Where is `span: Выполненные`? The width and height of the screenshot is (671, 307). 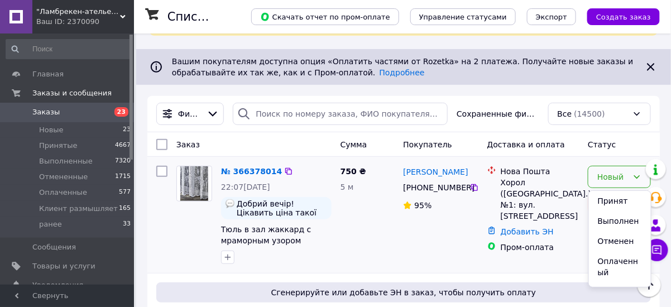
span: Выполненные is located at coordinates (66, 161).